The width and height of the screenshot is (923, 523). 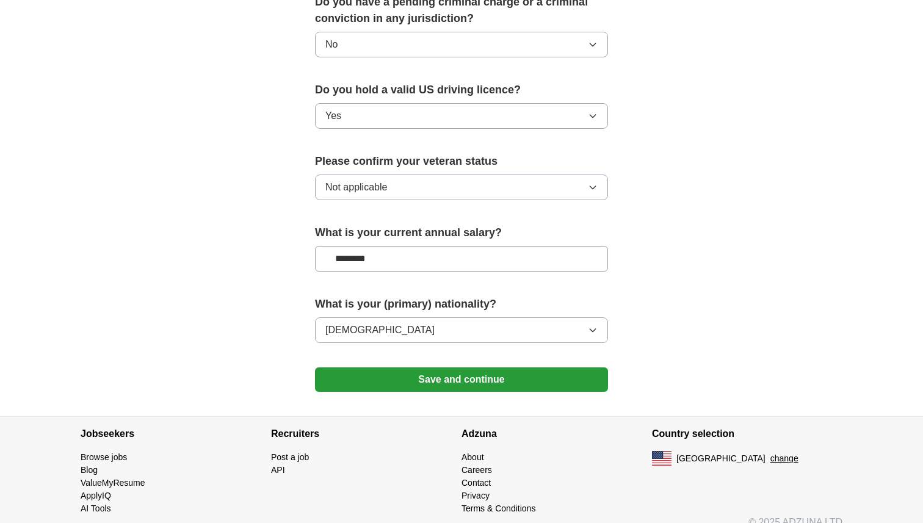 What do you see at coordinates (473, 457) in the screenshot?
I see `a: About` at bounding box center [473, 457].